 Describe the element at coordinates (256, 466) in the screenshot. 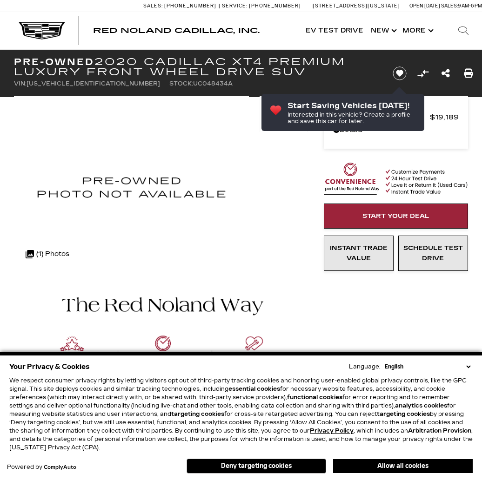

I see `button: Deny targeting cookies` at that location.